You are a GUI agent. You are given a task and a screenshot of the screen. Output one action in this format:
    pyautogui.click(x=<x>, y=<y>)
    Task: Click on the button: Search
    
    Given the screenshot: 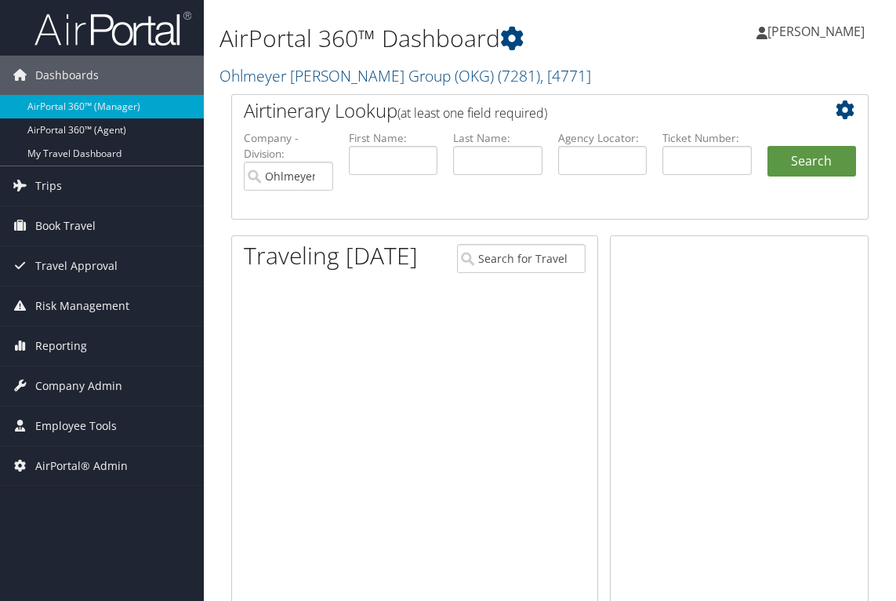 What is the action you would take?
    pyautogui.click(x=812, y=162)
    